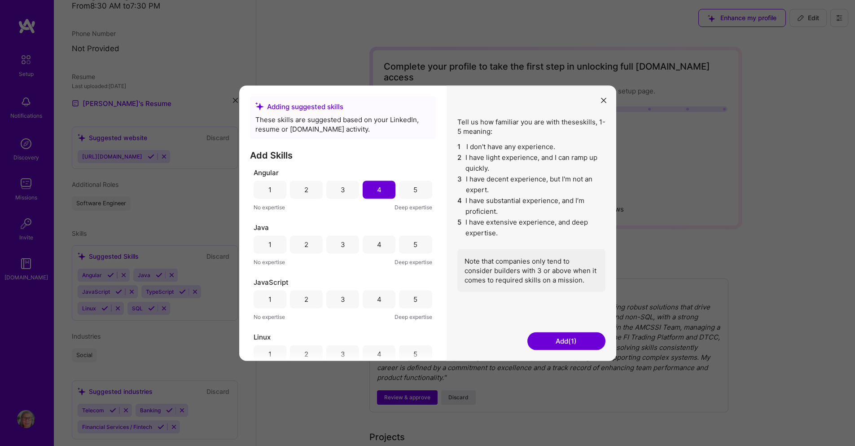 This screenshot has height=446, width=855. What do you see at coordinates (531, 162) in the screenshot?
I see `li: I have light experience, and I can ramp up quickly.` at bounding box center [531, 162].